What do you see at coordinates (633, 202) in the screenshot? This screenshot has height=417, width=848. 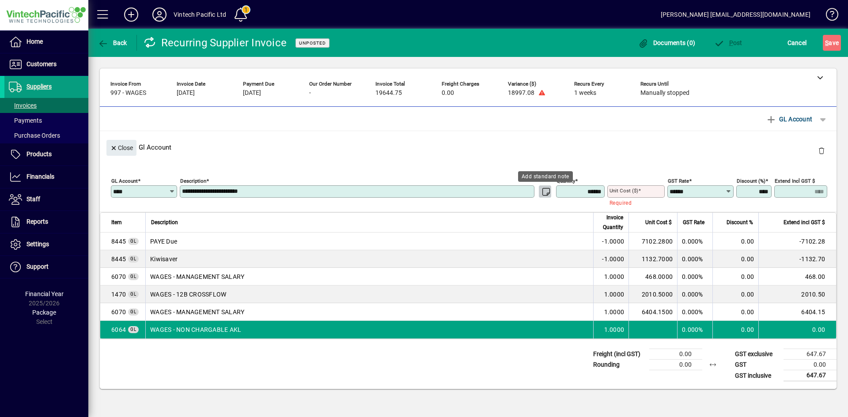 I see `mat-error: Required` at bounding box center [633, 202].